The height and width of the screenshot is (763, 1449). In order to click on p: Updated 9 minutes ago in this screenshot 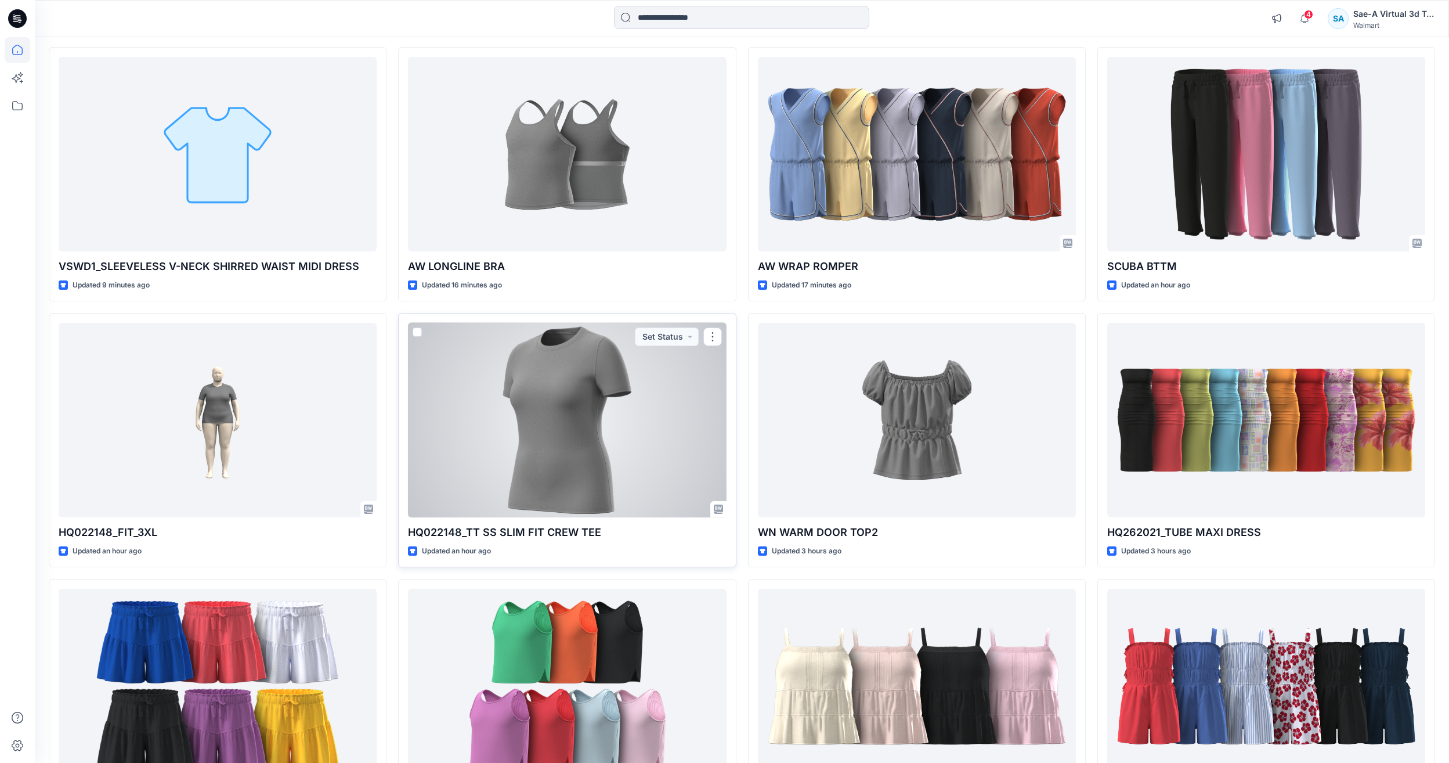, I will do `click(111, 285)`.